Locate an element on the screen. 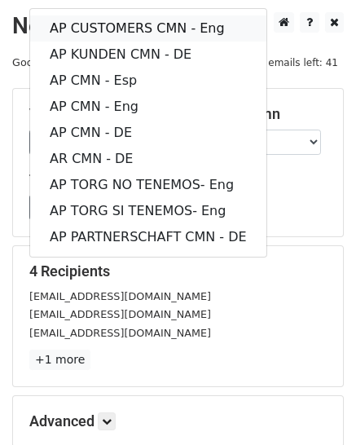 The width and height of the screenshot is (356, 445). a: AP PARTNERSCHAFT CMN - DE is located at coordinates (148, 237).